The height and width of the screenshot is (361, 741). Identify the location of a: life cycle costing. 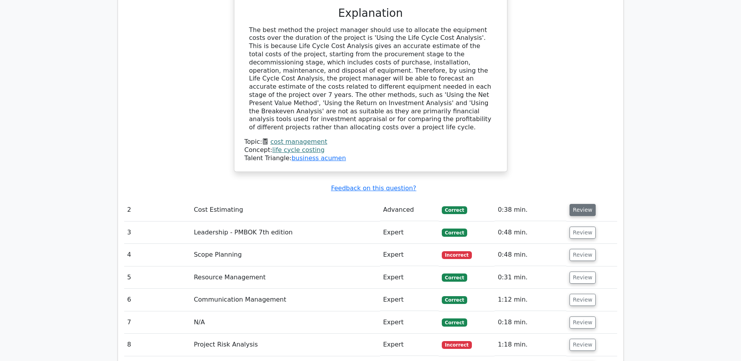
(299, 150).